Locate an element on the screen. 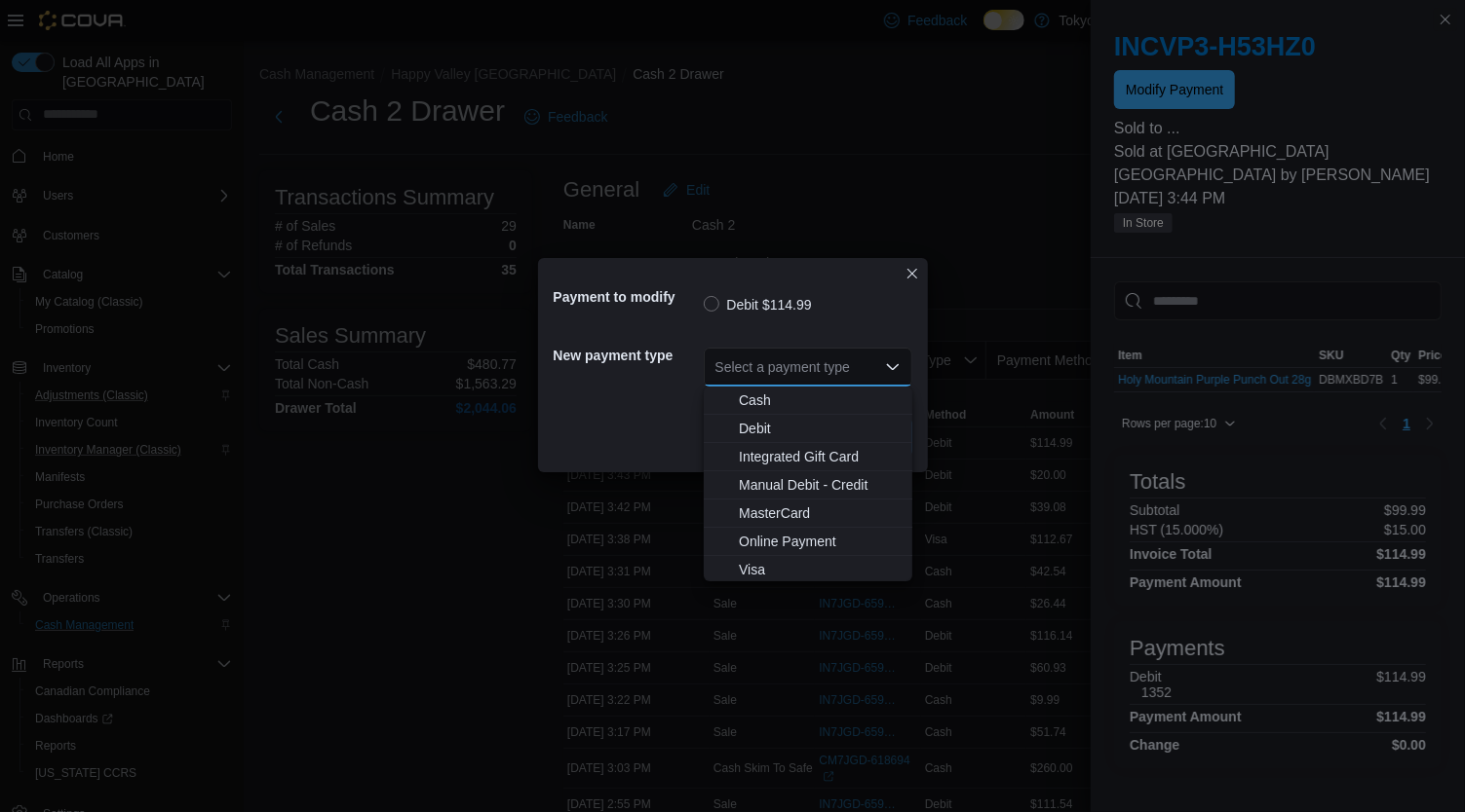 This screenshot has width=1465, height=812. label: Debit $114.99 is located at coordinates (757, 305).